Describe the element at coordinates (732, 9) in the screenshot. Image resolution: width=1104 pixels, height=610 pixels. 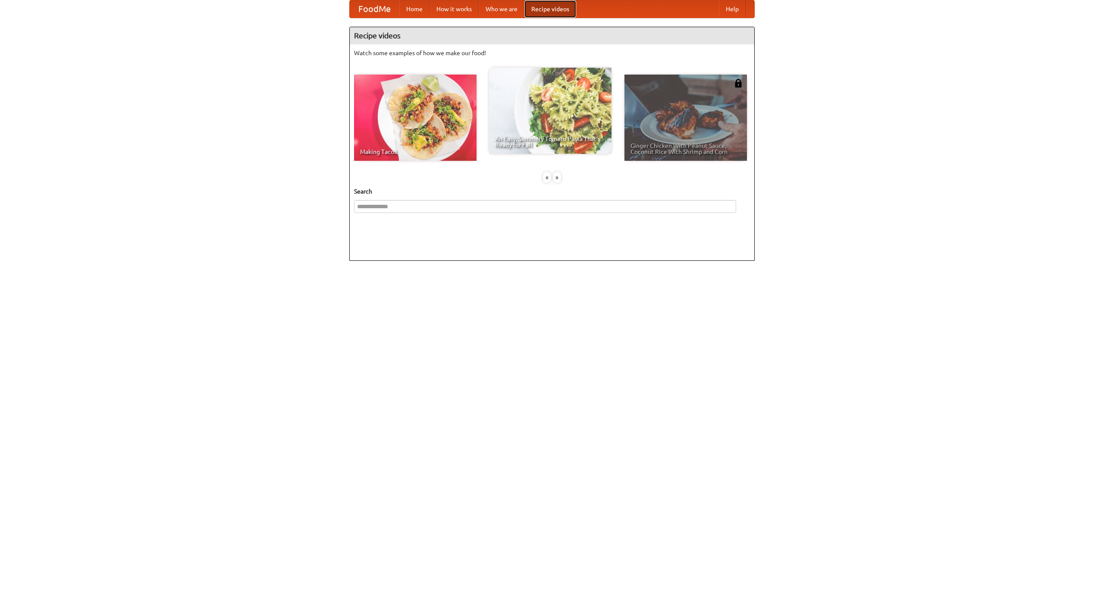
I see `a: Help` at that location.